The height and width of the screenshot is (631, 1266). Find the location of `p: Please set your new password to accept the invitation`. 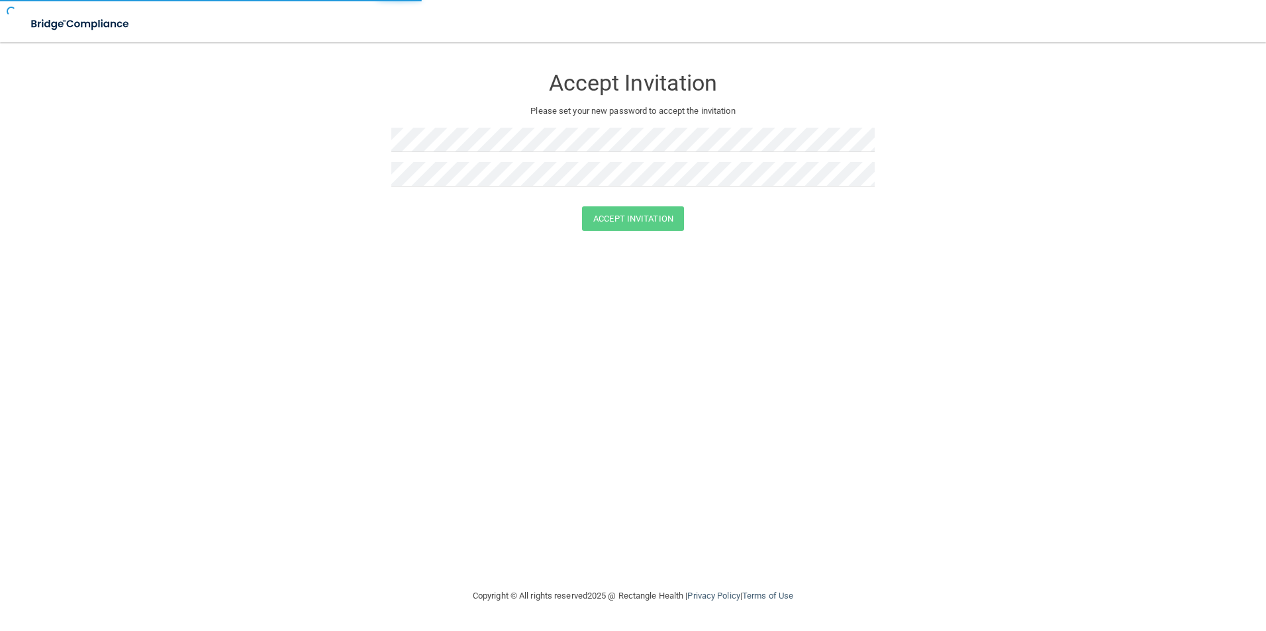

p: Please set your new password to accept the invitation is located at coordinates (633, 111).